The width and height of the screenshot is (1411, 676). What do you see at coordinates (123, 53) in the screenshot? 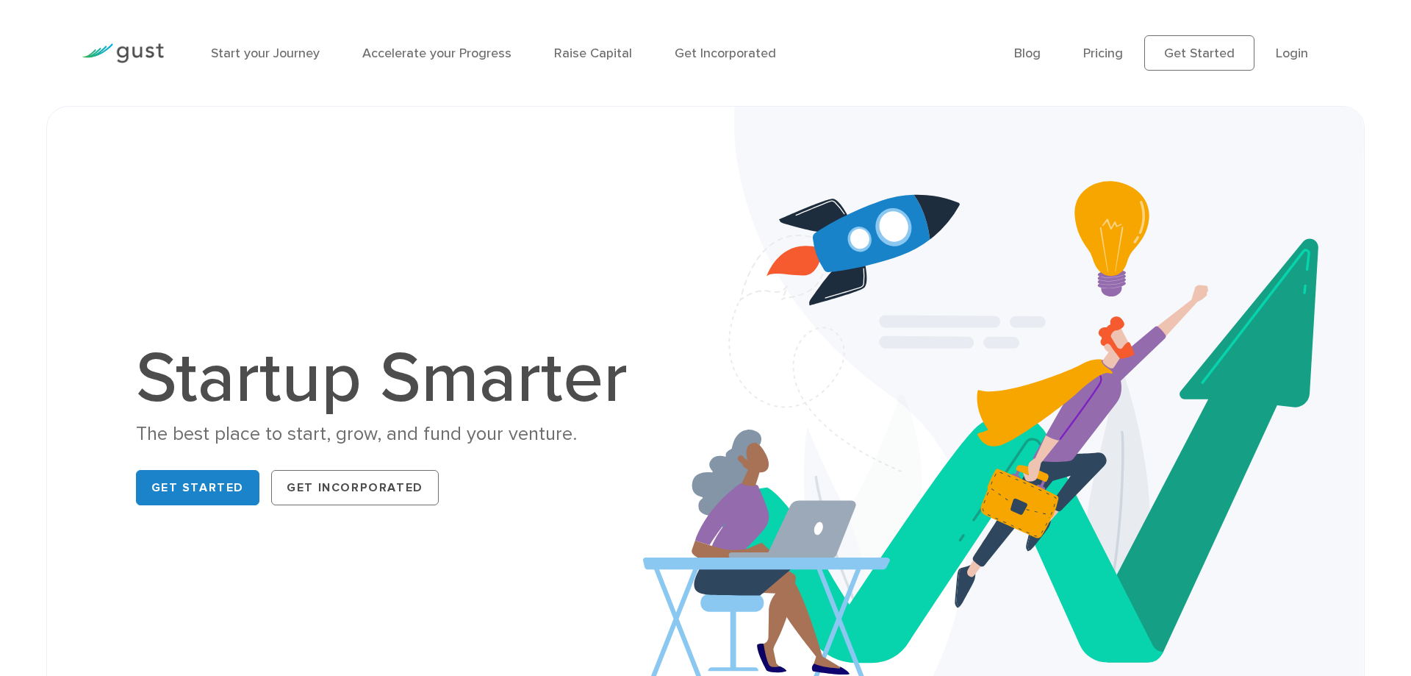
I see `img: Gust Logo` at bounding box center [123, 53].